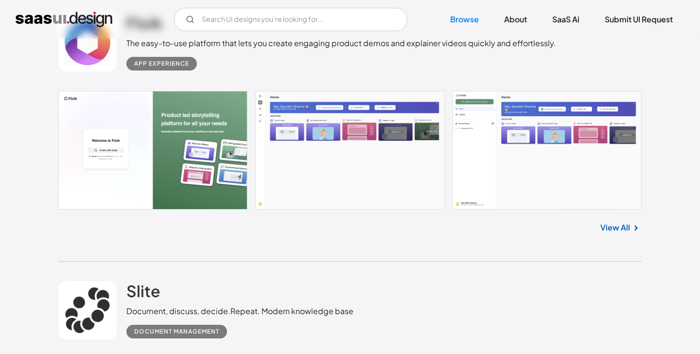  I want to click on div: App Experience, so click(161, 64).